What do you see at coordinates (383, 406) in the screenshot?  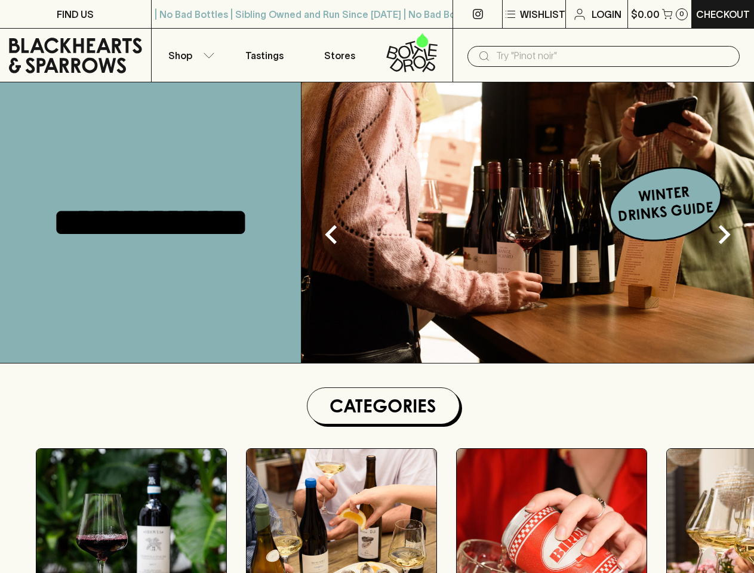 I see `h1: Categories` at bounding box center [383, 406].